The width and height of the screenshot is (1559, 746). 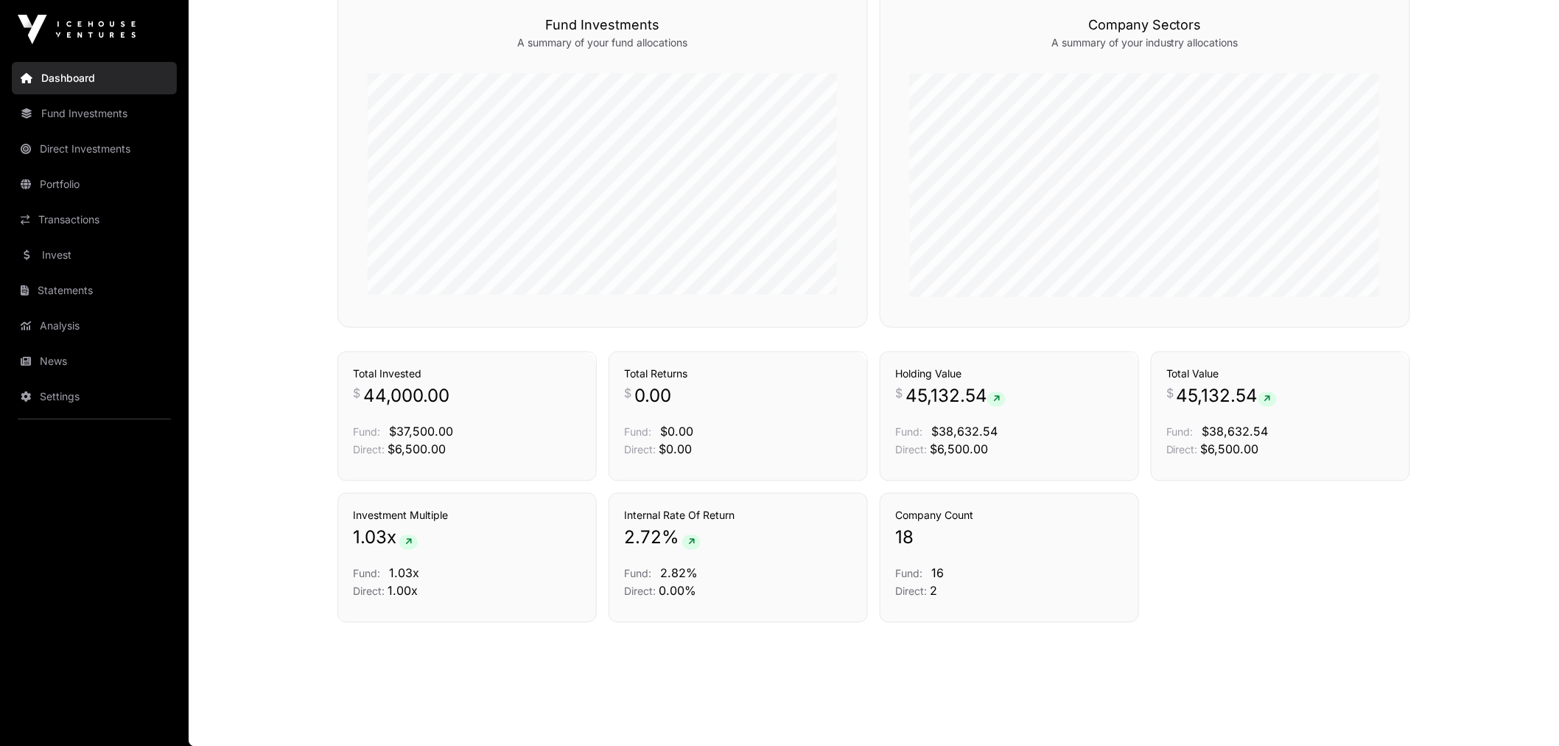 What do you see at coordinates (1522, 710) in the screenshot?
I see `div: Chat Widget` at bounding box center [1522, 710].